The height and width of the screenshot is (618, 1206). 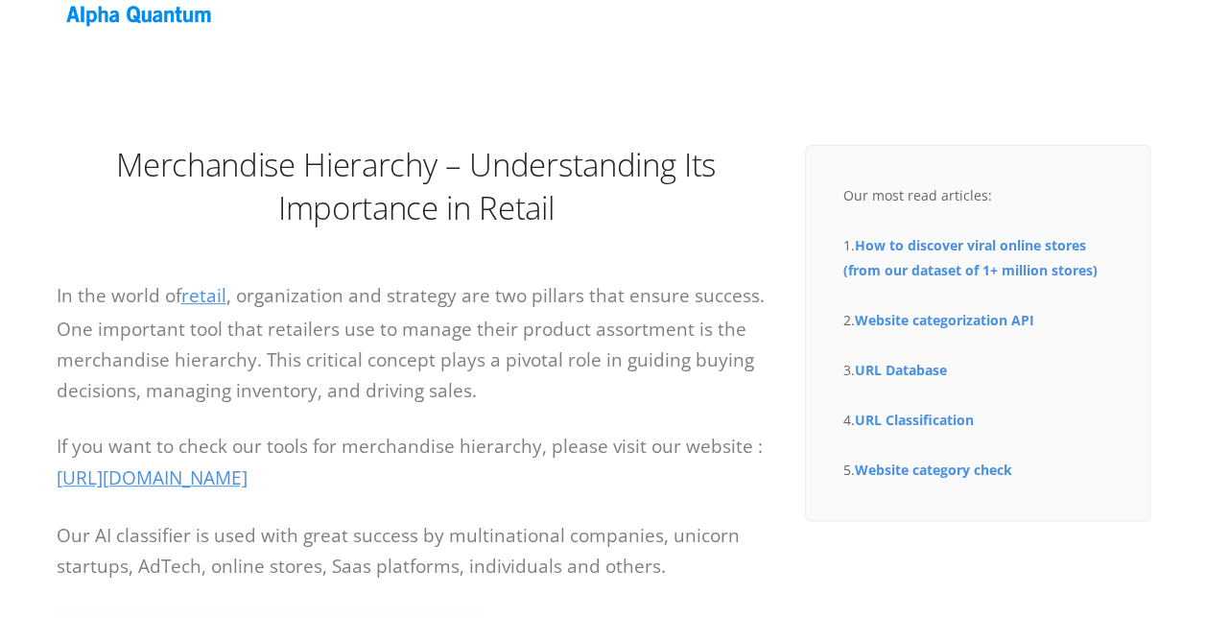 What do you see at coordinates (416, 186) in the screenshot?
I see `h1: Merchandise Hierarchy – Understanding Its Importance in Retail` at bounding box center [416, 186].